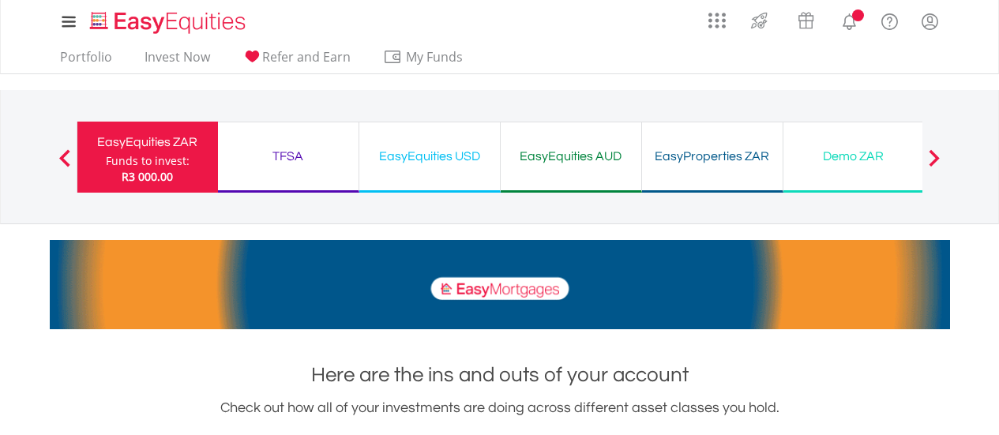 The image size is (999, 435). What do you see at coordinates (853, 156) in the screenshot?
I see `div: Demo ZAR` at bounding box center [853, 156].